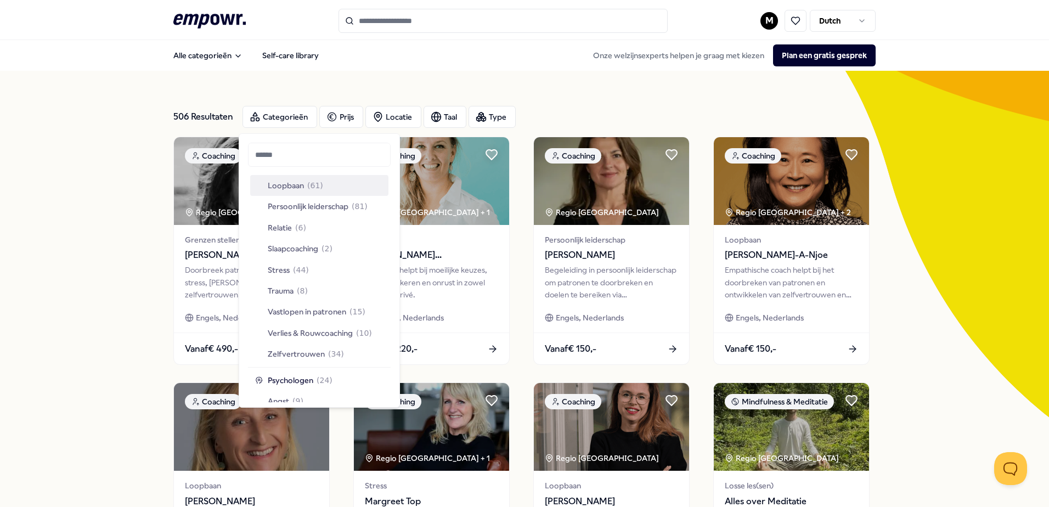 The image size is (1049, 507). Describe the element at coordinates (364, 333) in the screenshot. I see `span: ( 10 )` at that location.